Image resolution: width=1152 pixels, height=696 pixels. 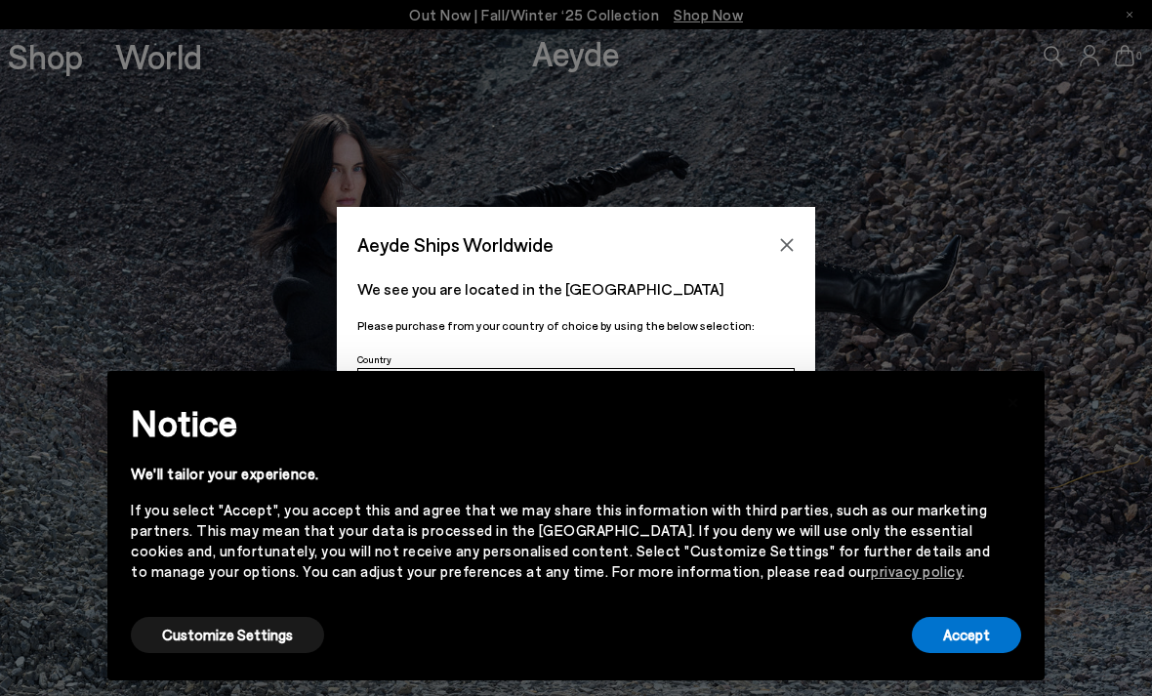 What do you see at coordinates (560, 541) in the screenshot?
I see `div: If you select "Accept", you accept this and agree that we may share this information with third p...` at bounding box center [560, 541].